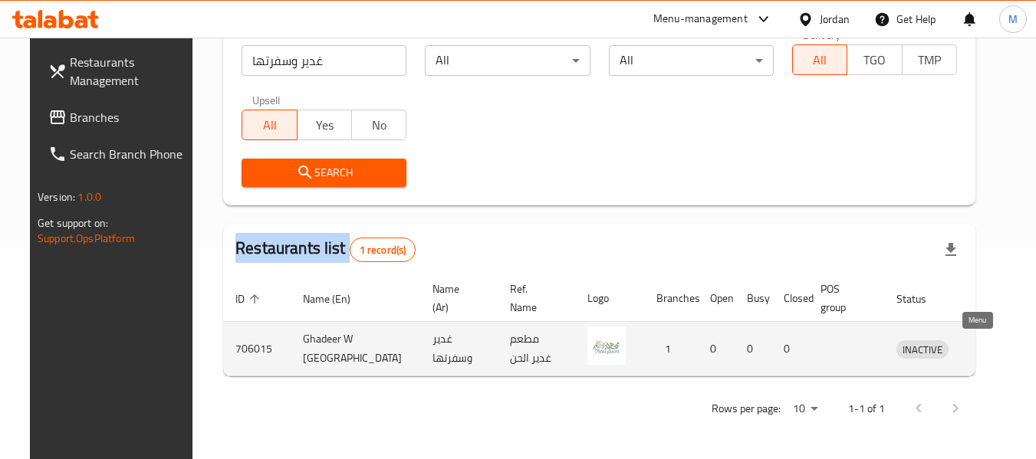  Describe the element at coordinates (379, 125) in the screenshot. I see `button: No` at that location.